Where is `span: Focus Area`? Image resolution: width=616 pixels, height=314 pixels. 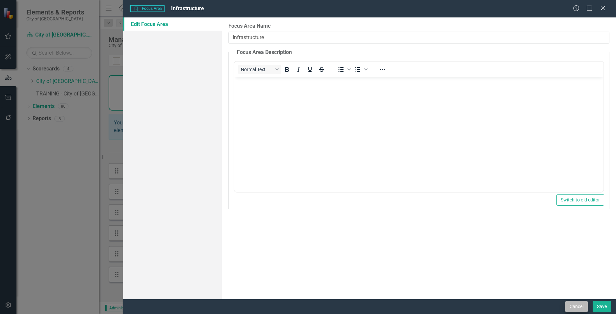
span: Focus Area is located at coordinates (147, 9).